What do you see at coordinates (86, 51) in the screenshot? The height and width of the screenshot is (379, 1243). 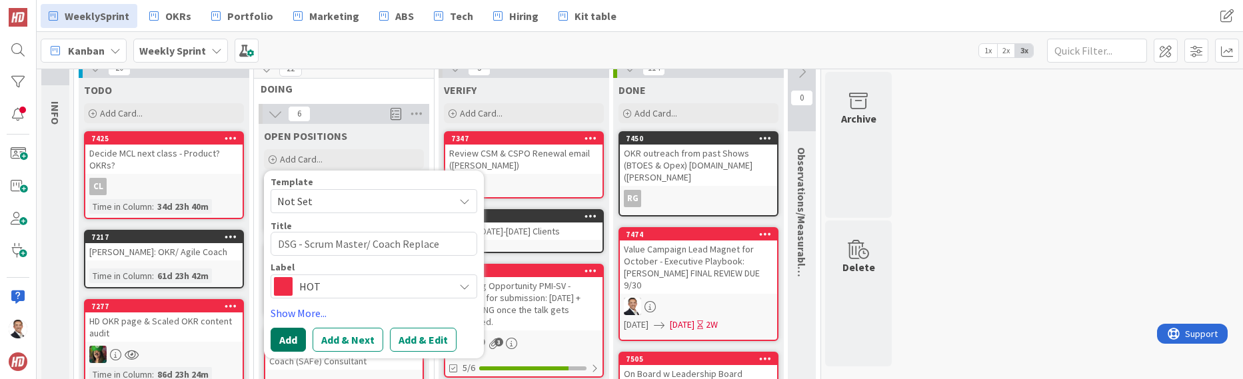 I see `span: Kanban` at bounding box center [86, 51].